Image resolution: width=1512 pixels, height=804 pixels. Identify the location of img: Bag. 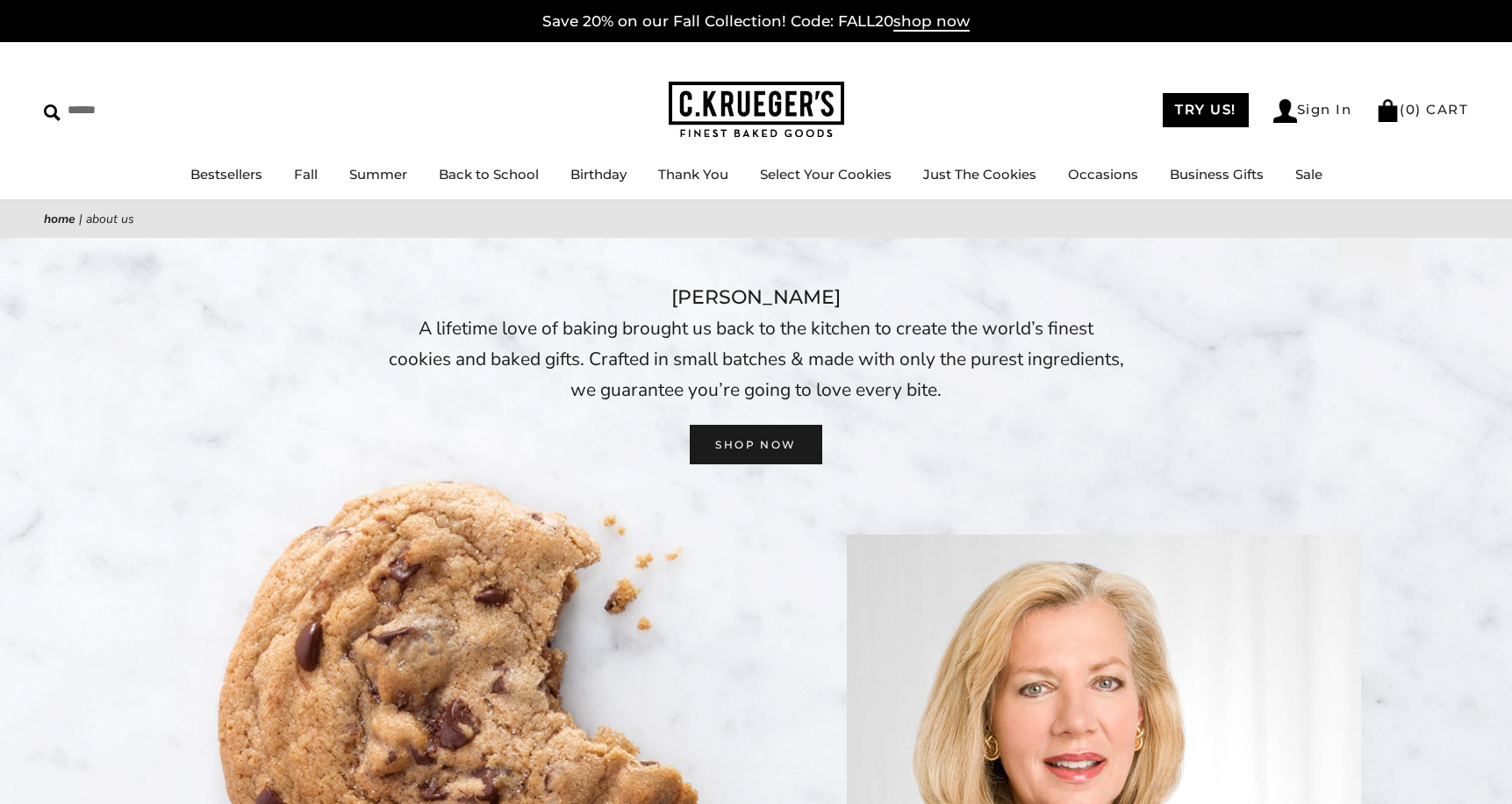
(1388, 110).